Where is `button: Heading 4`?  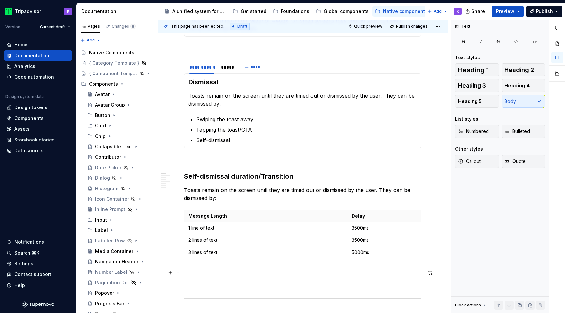
button: Heading 4 is located at coordinates (524, 86).